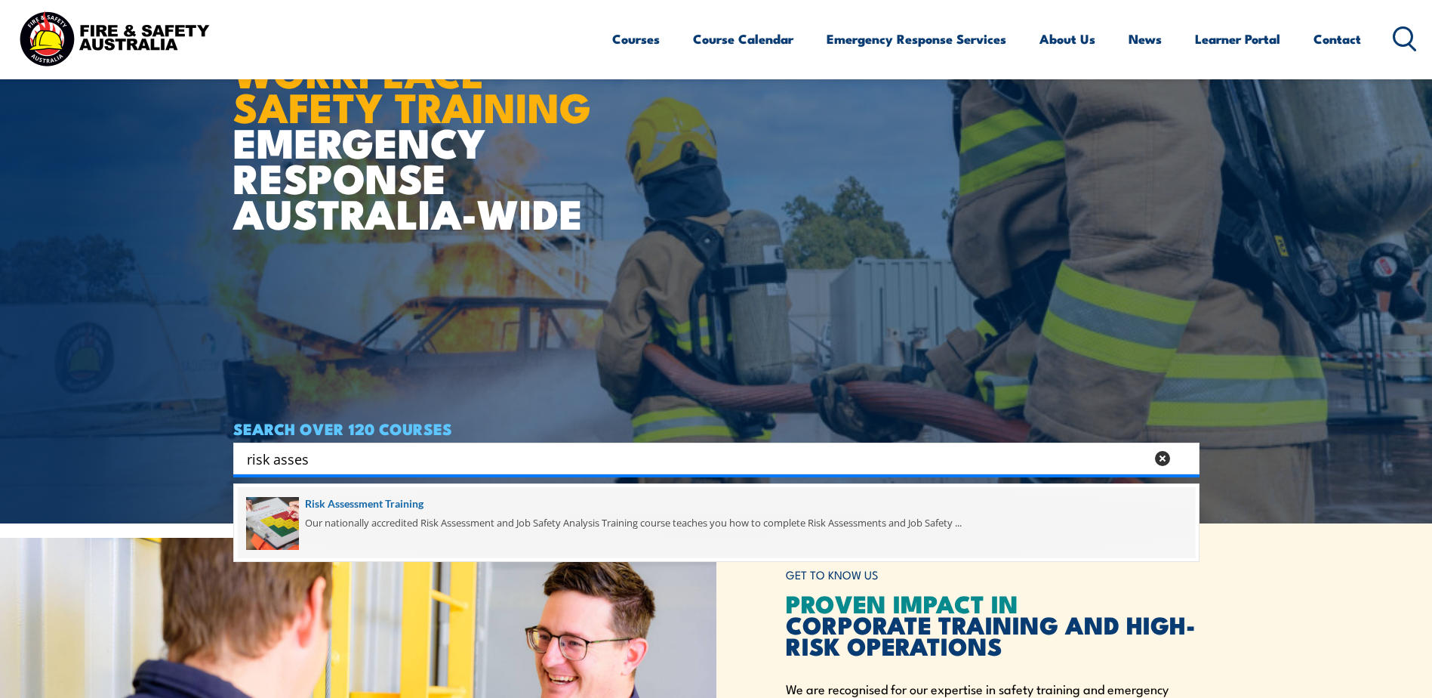  Describe the element at coordinates (917, 39) in the screenshot. I see `a: Emergency Response Services` at that location.